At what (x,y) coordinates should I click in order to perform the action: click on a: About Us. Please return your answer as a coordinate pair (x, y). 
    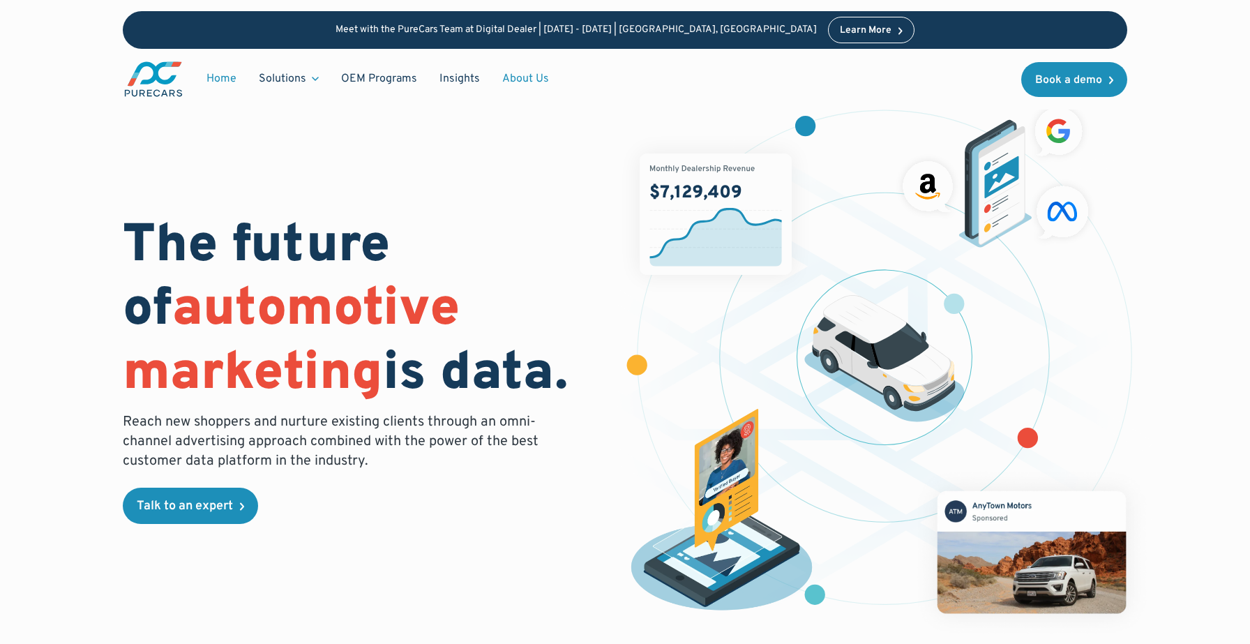
    Looking at the image, I should click on (525, 79).